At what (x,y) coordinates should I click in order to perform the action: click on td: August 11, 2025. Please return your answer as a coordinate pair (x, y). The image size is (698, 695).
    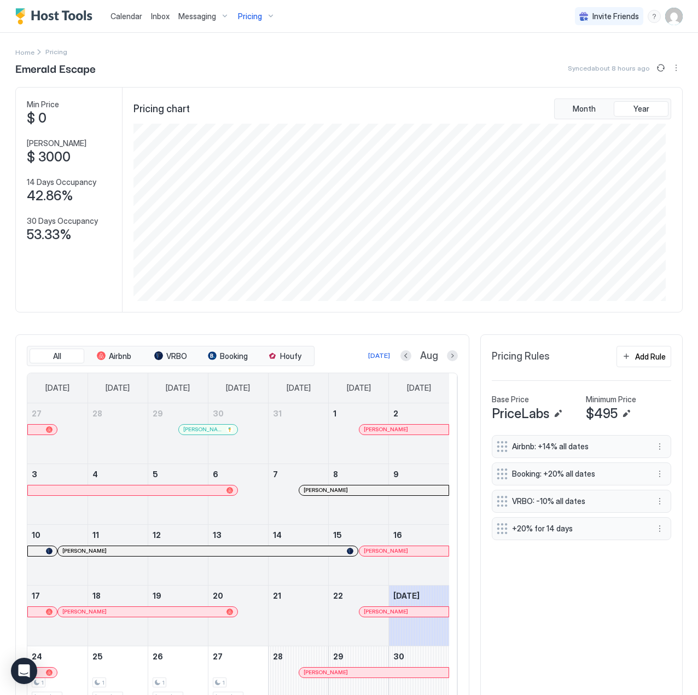
    Looking at the image, I should click on (118, 554).